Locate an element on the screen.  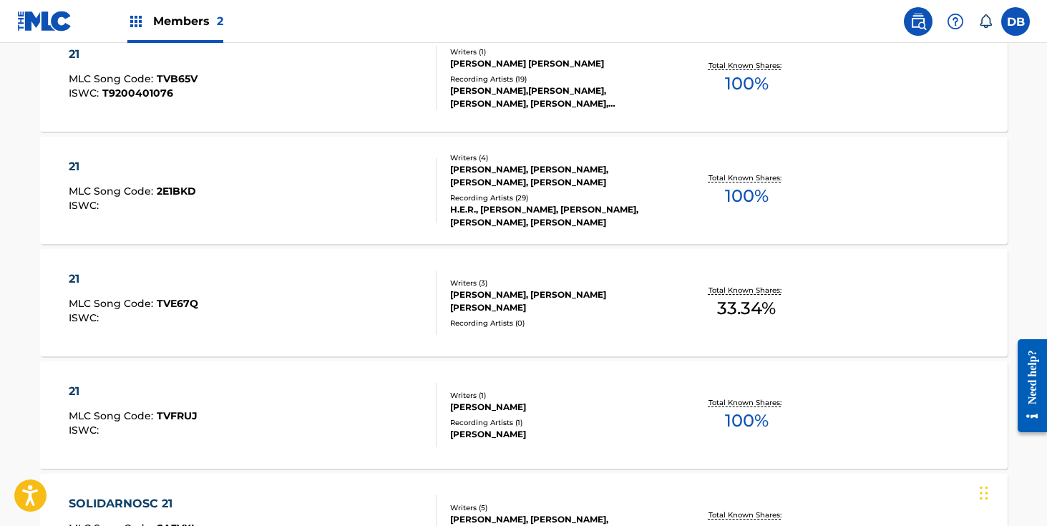
div: Help is located at coordinates (956, 21).